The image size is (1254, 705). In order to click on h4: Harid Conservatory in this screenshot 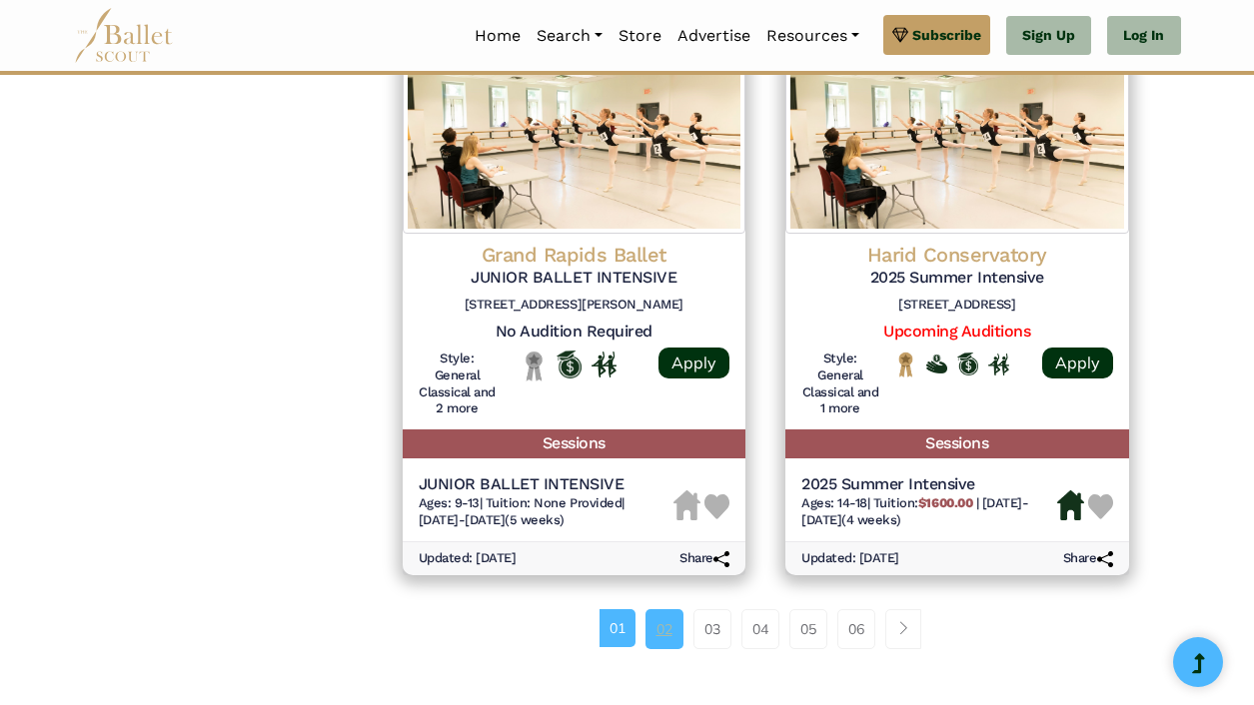, I will do `click(957, 255)`.